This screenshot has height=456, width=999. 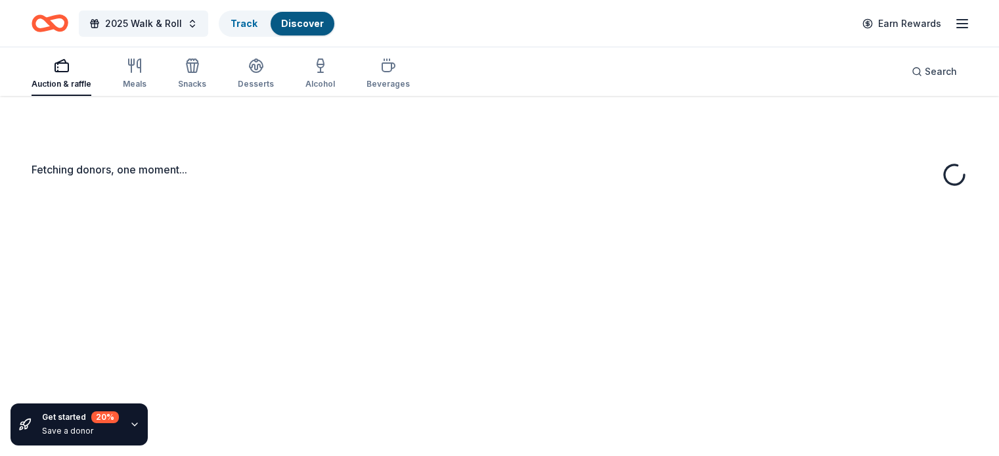 I want to click on button: TrackDiscover, so click(x=277, y=24).